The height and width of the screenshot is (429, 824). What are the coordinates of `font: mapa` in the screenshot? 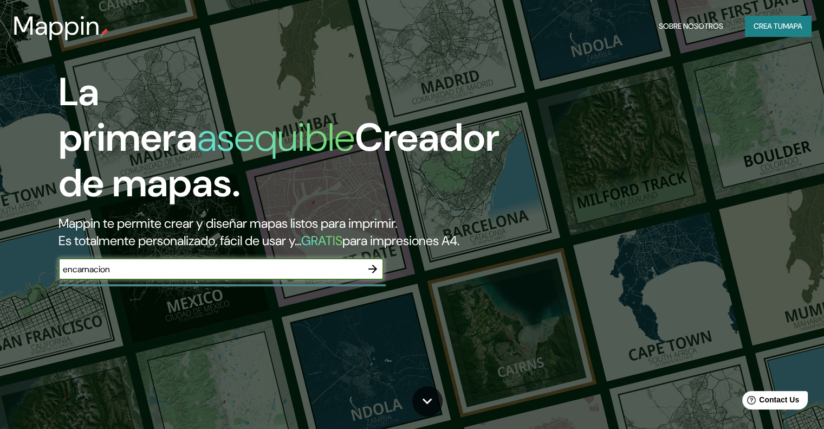 It's located at (793, 26).